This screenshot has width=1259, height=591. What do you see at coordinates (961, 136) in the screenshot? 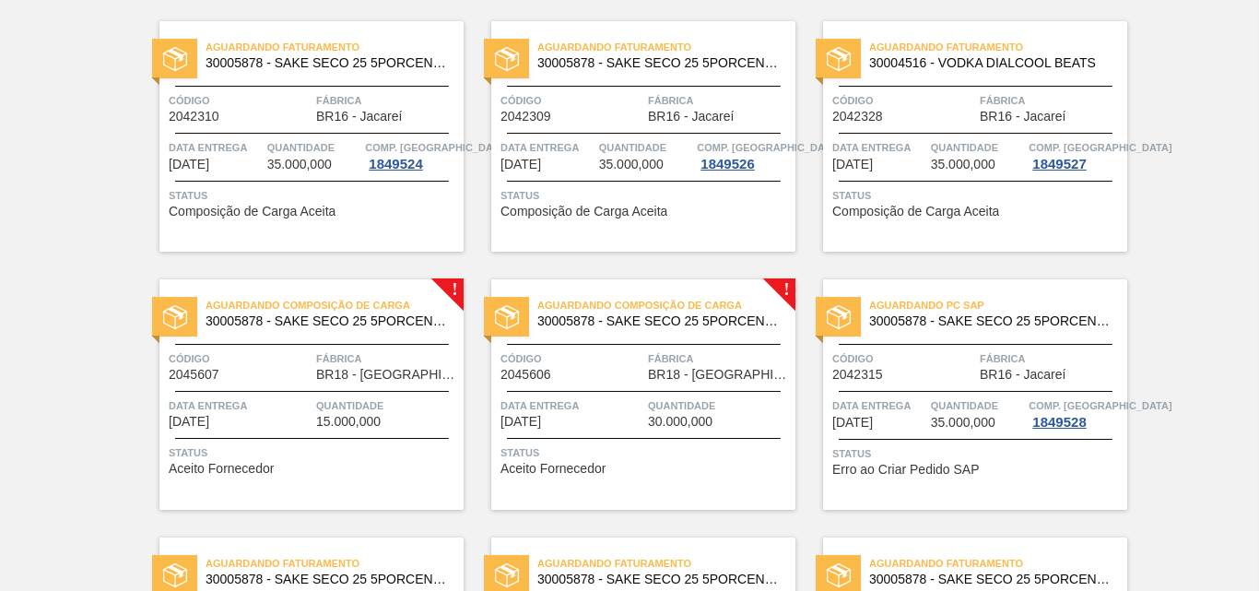
I see `a: statusAguardando Faturamento30004516 - VODKA DIALCOOL BEATSCódigo2042328FábricaBR16 - JacareíData...` at bounding box center [961, 136].